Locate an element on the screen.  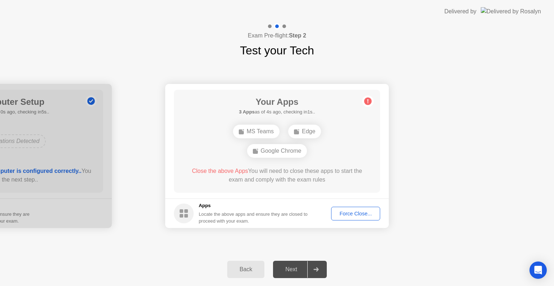
button: Back is located at coordinates (246, 270).